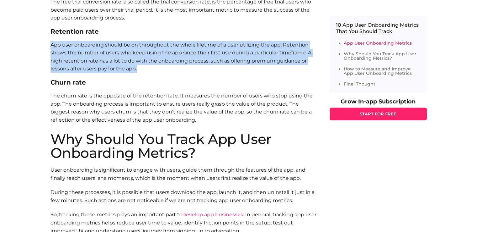 The width and height of the screenshot is (477, 232). I want to click on a: START FOR FREE, so click(378, 114).